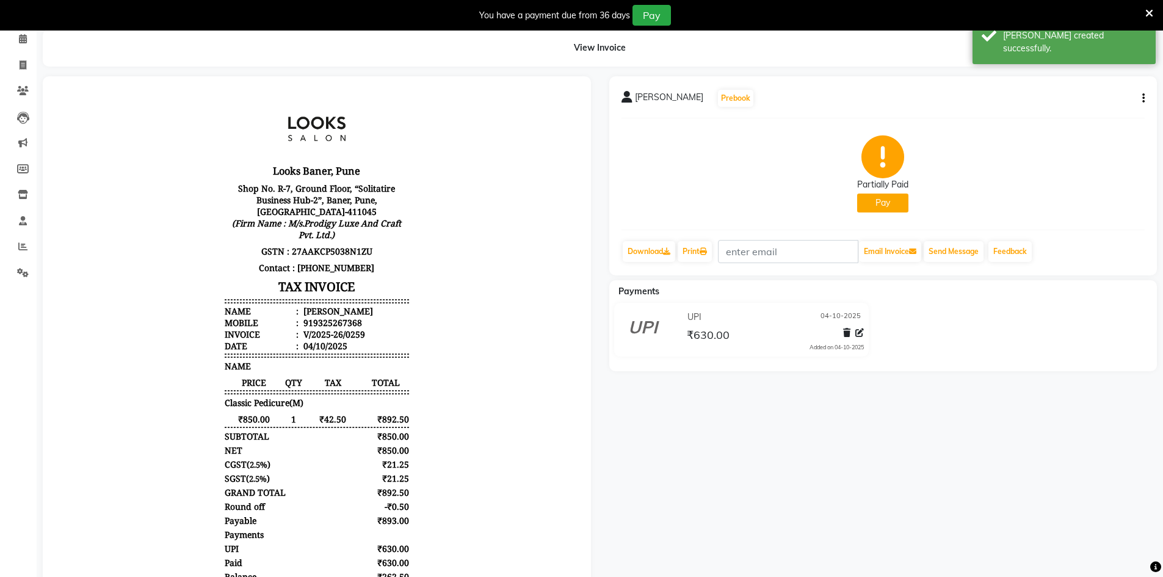 The height and width of the screenshot is (577, 1163). I want to click on div: NET, so click(178, 361).